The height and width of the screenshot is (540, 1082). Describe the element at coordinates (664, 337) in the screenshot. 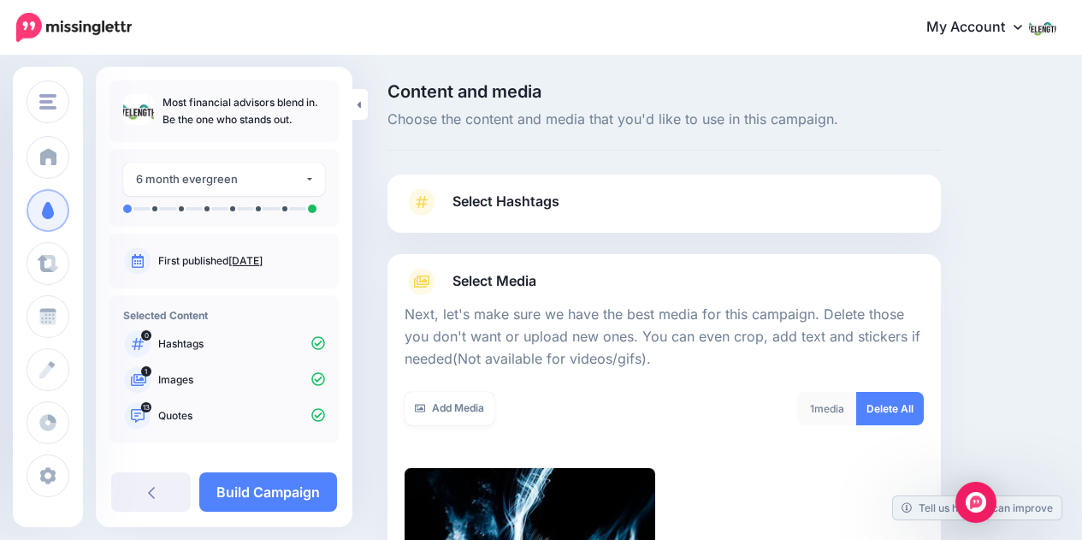

I see `p: Next, let's make sure we have the best media for this campaign. Delete those you don't want or up...` at that location.